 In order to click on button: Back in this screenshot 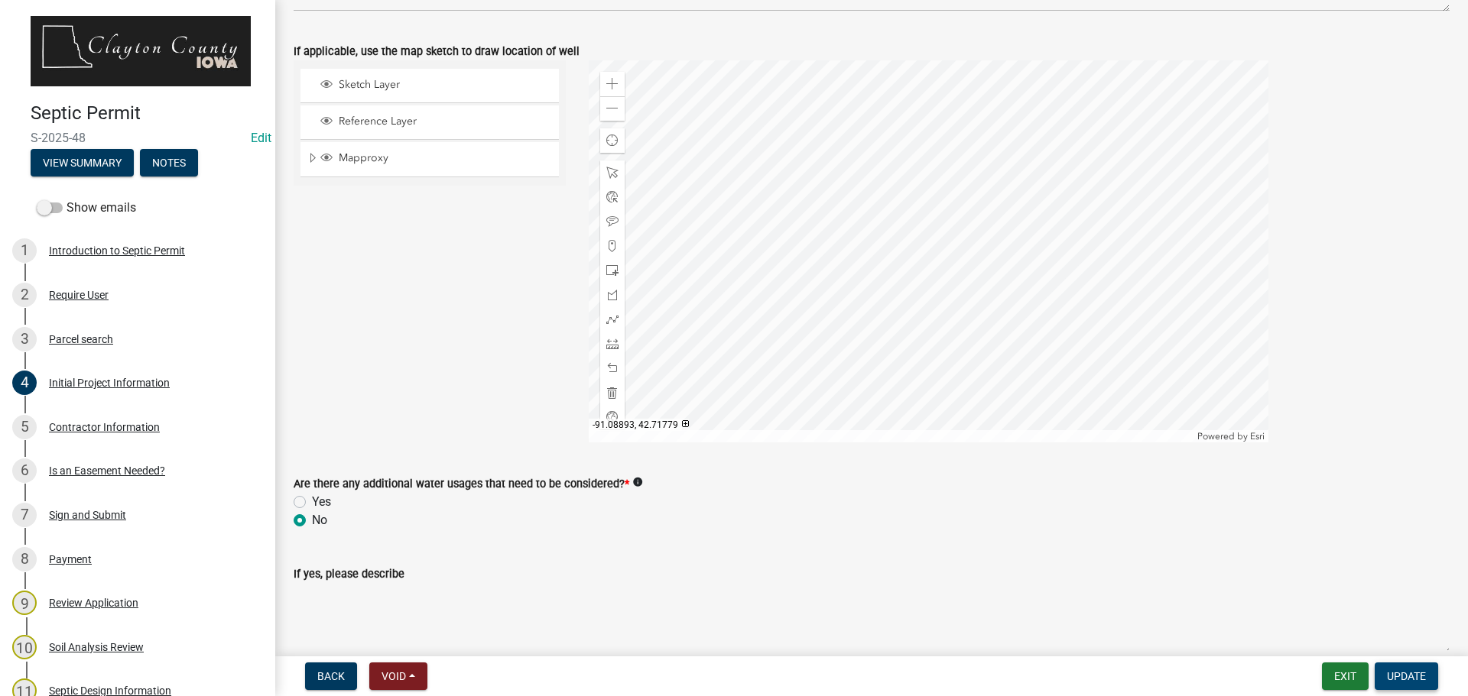, I will do `click(331, 676)`.